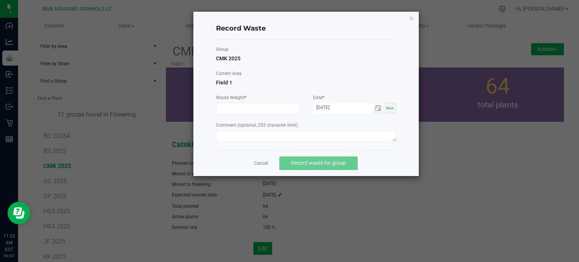 This screenshot has height=262, width=579. I want to click on label: Waste Weight, so click(258, 98).